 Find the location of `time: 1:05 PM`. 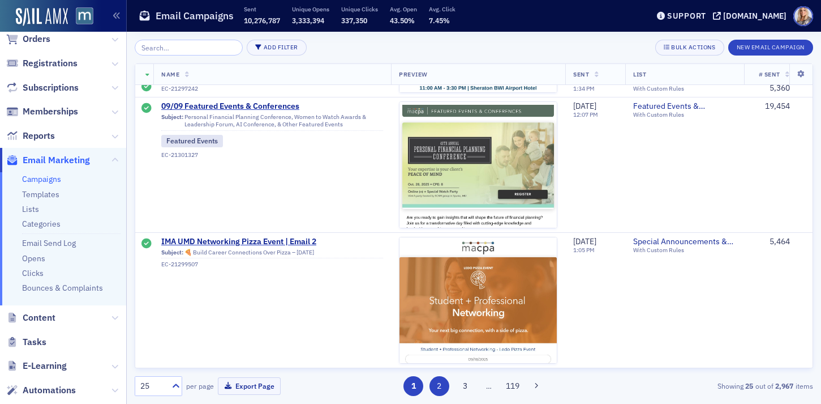

time: 1:05 PM is located at coordinates (584, 250).